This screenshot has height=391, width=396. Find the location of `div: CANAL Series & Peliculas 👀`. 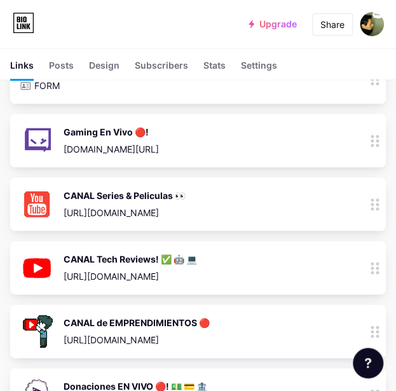

div: CANAL Series & Peliculas 👀 is located at coordinates (125, 195).